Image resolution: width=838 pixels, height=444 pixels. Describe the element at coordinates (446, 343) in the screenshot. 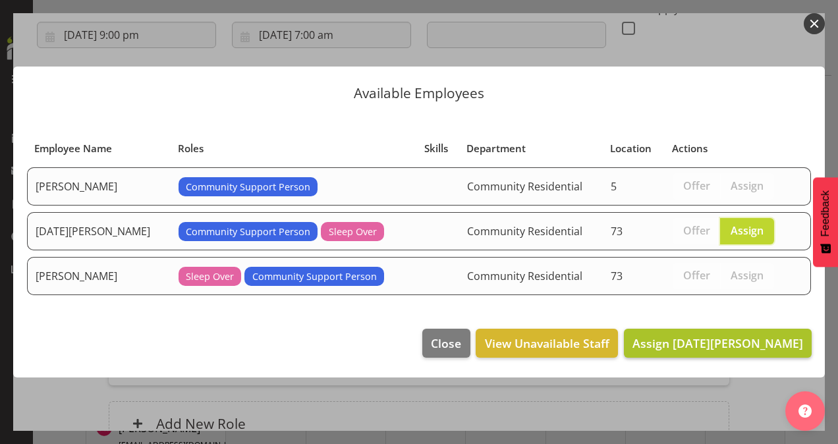

I see `button: Close` at that location.